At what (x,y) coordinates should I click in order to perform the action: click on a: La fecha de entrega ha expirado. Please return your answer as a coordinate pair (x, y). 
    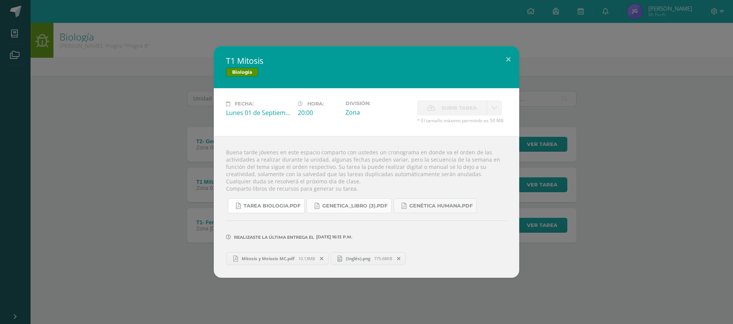
    Looking at the image, I should click on (494, 108).